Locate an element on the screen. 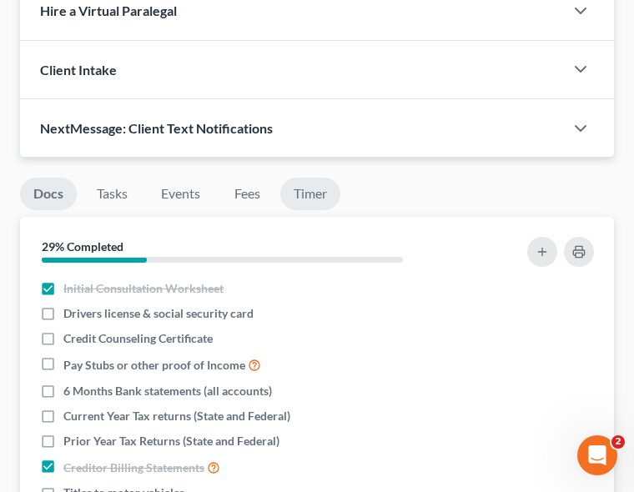  span: NextMessage: Client Text Notifications is located at coordinates (156, 128).